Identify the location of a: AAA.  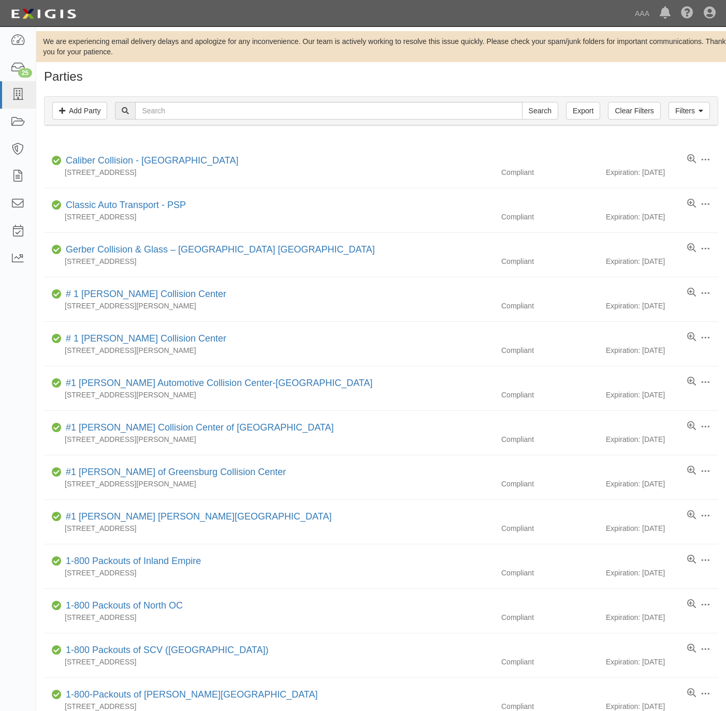
(642, 13).